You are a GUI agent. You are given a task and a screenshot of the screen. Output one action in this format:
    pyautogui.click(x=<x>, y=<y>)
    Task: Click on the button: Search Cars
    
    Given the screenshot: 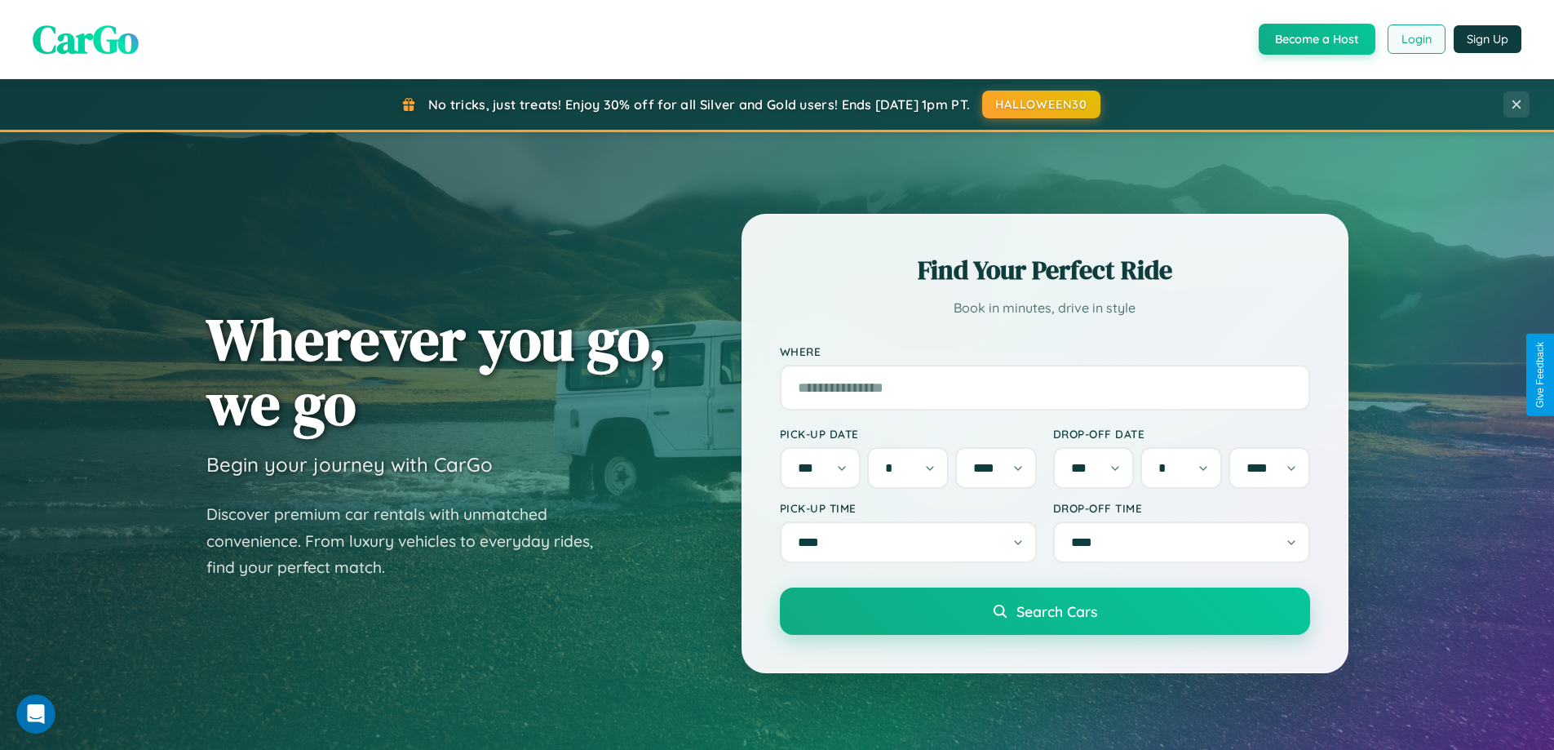 What is the action you would take?
    pyautogui.click(x=1045, y=611)
    